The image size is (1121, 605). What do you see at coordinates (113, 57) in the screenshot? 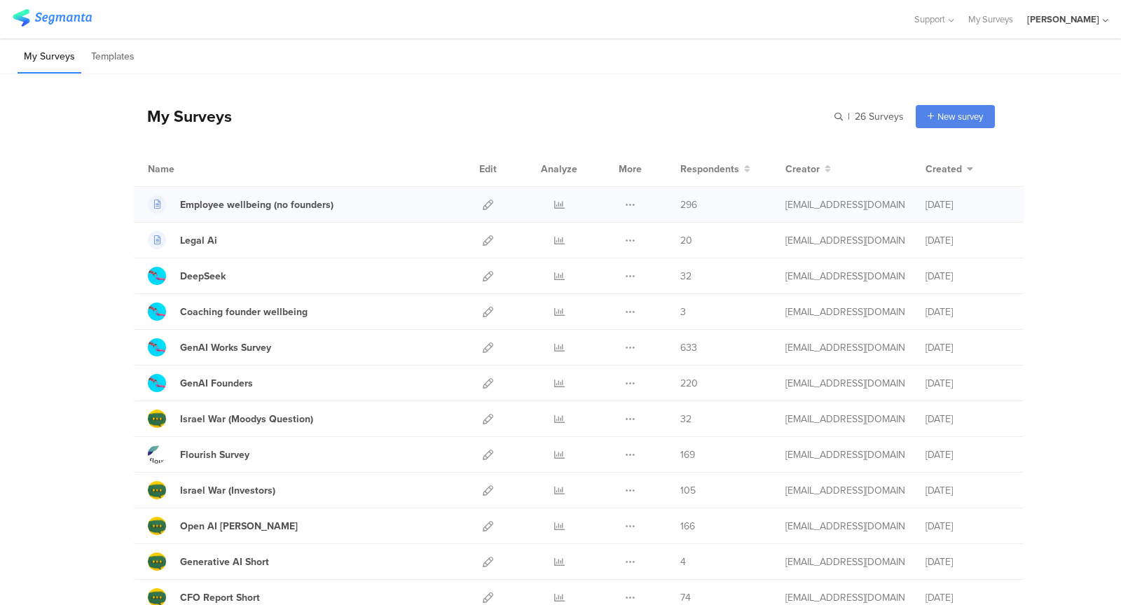
I see `li: Templates` at bounding box center [113, 57].